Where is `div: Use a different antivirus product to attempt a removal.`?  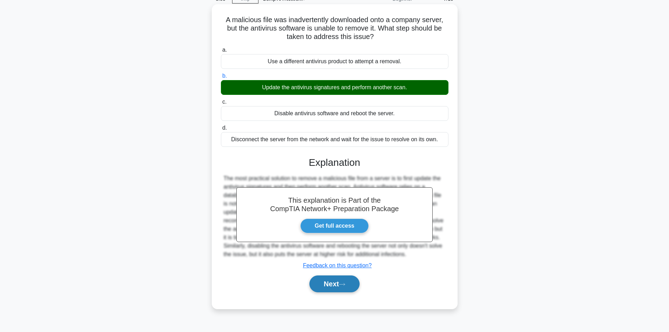
div: Use a different antivirus product to attempt a removal. is located at coordinates (335, 61).